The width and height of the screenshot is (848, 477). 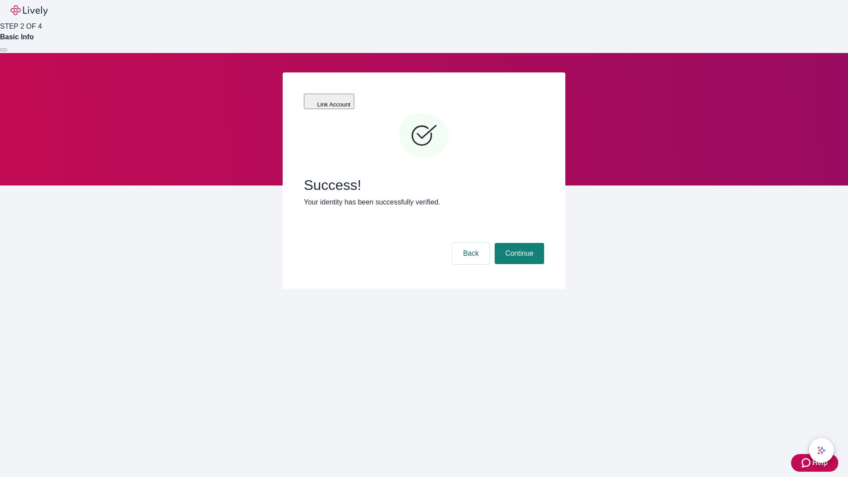 What do you see at coordinates (329, 101) in the screenshot?
I see `button: Link Account` at bounding box center [329, 101].